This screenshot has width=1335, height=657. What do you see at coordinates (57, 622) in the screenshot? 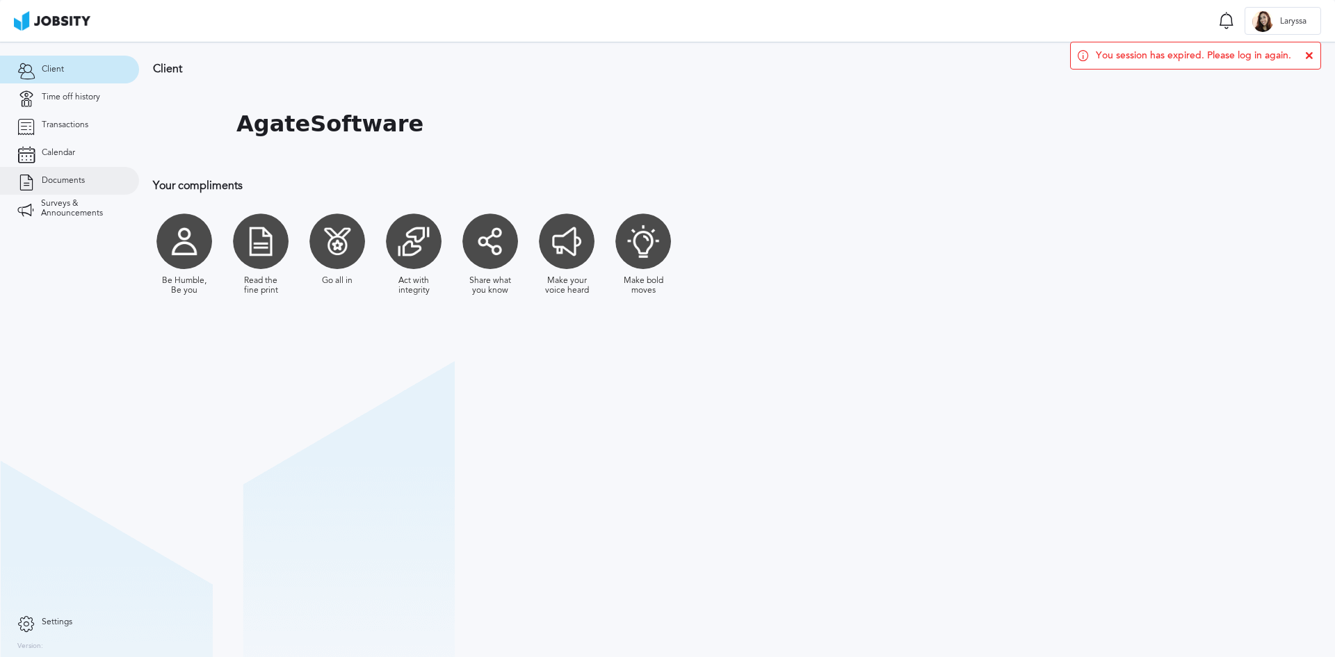
I see `span: Settings` at bounding box center [57, 622].